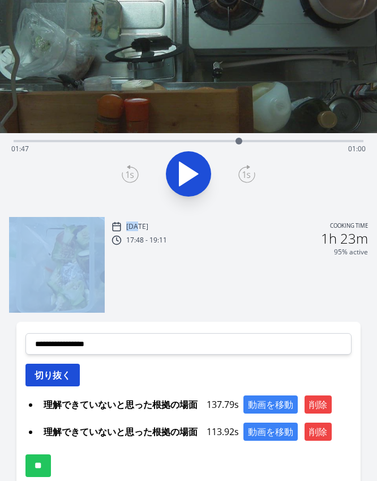  Describe the element at coordinates (147, 240) in the screenshot. I see `p: 17:48 - 19:11` at that location.